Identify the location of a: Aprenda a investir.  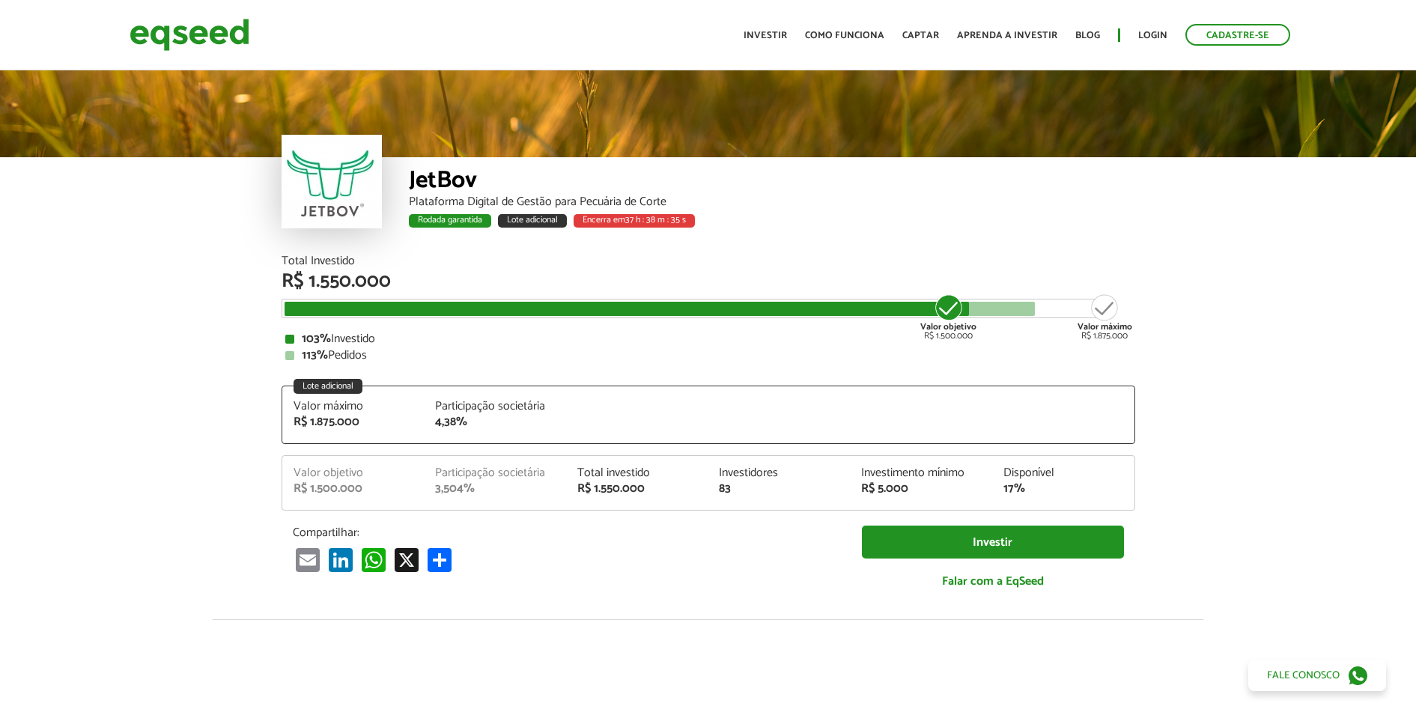
(1007, 35).